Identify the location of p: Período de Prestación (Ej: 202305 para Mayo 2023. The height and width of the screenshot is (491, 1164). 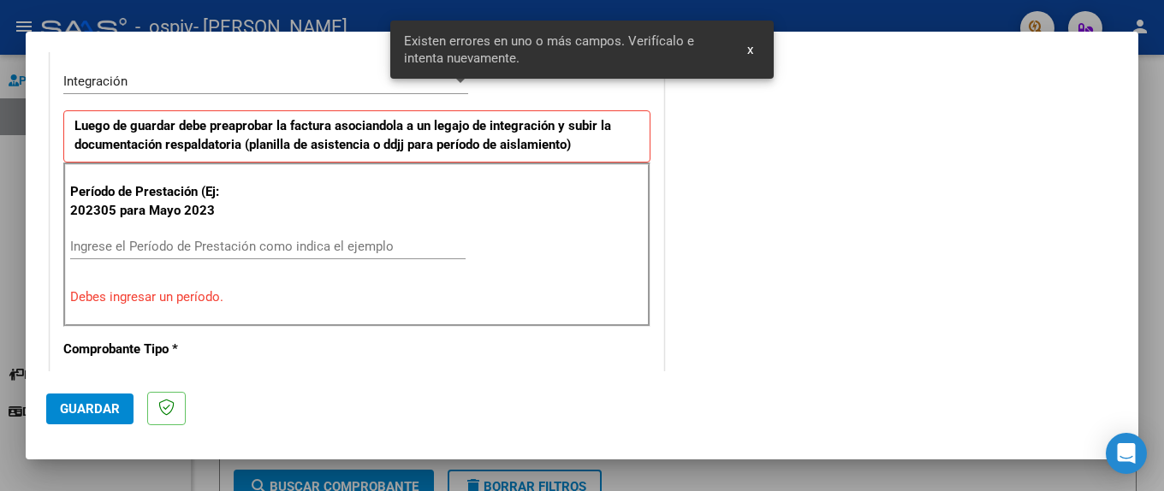
(156, 201).